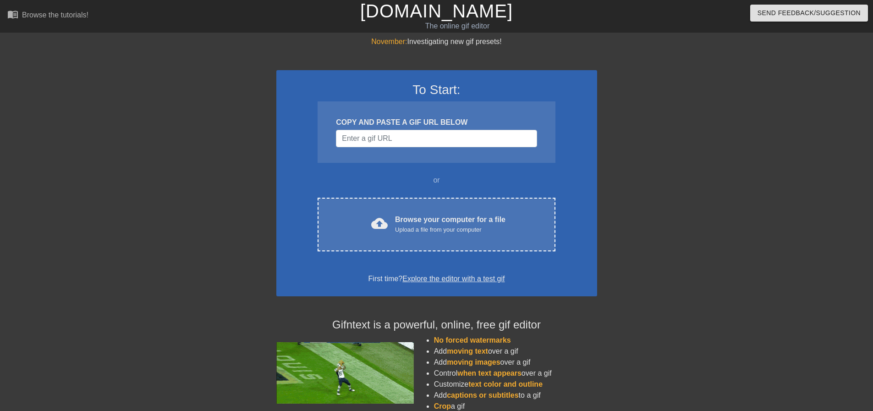 Image resolution: width=873 pixels, height=411 pixels. What do you see at coordinates (453, 278) in the screenshot?
I see `a: Explore the editor with a test gif` at bounding box center [453, 278].